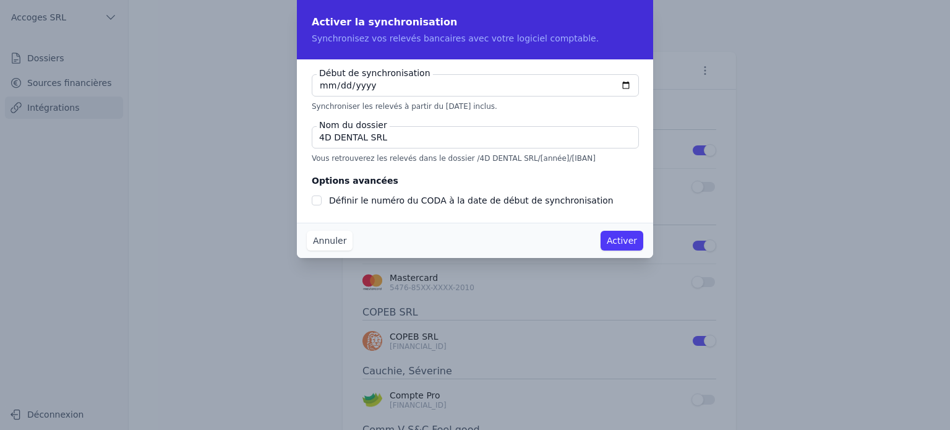 This screenshot has width=950, height=430. I want to click on button: Activer, so click(621, 241).